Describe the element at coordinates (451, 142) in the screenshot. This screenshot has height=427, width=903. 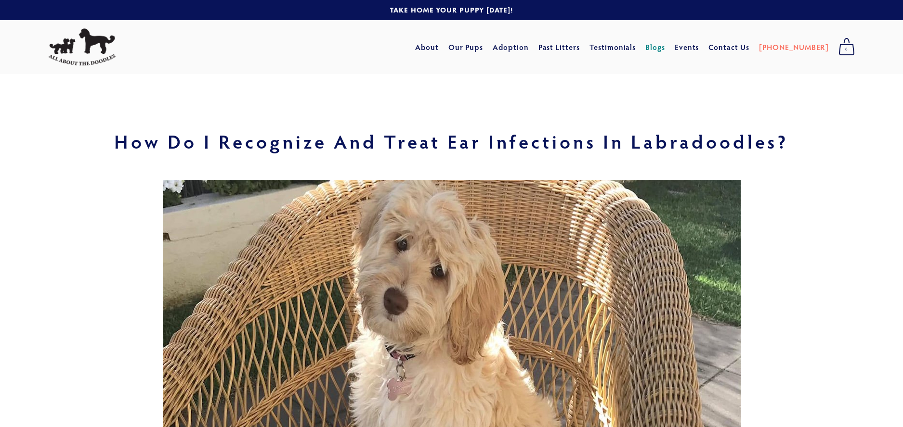
I see `h1: How Do I Recognize and Treat Ear Infections in Labradoodles?` at that location.